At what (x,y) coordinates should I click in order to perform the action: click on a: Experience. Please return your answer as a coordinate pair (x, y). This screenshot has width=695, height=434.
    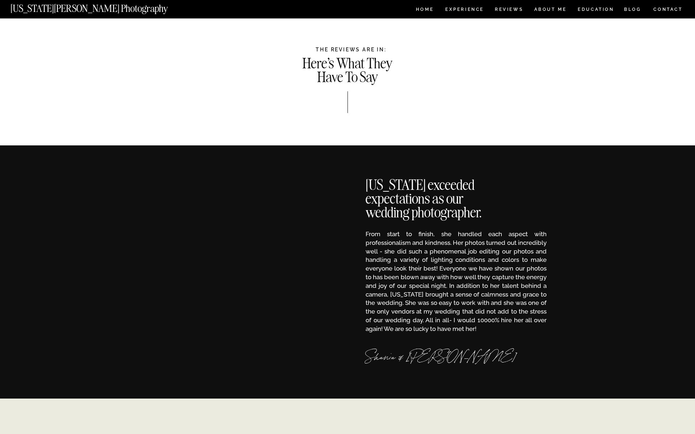
    Looking at the image, I should click on (464, 10).